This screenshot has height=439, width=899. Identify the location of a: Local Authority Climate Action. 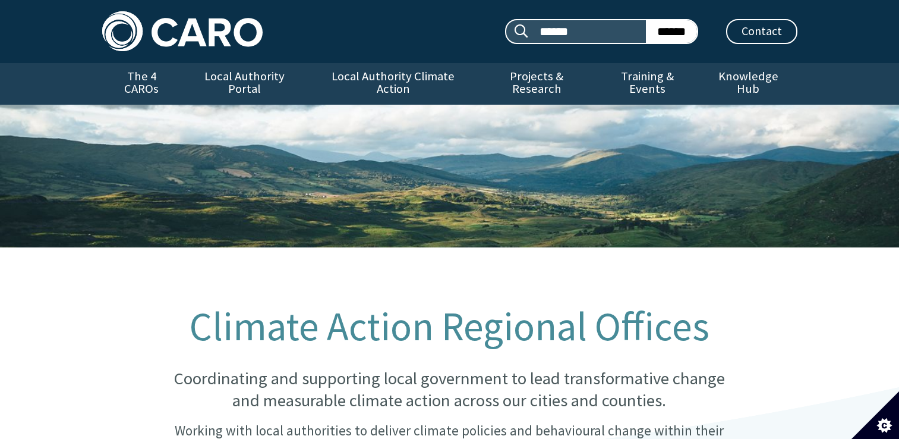
(393, 84).